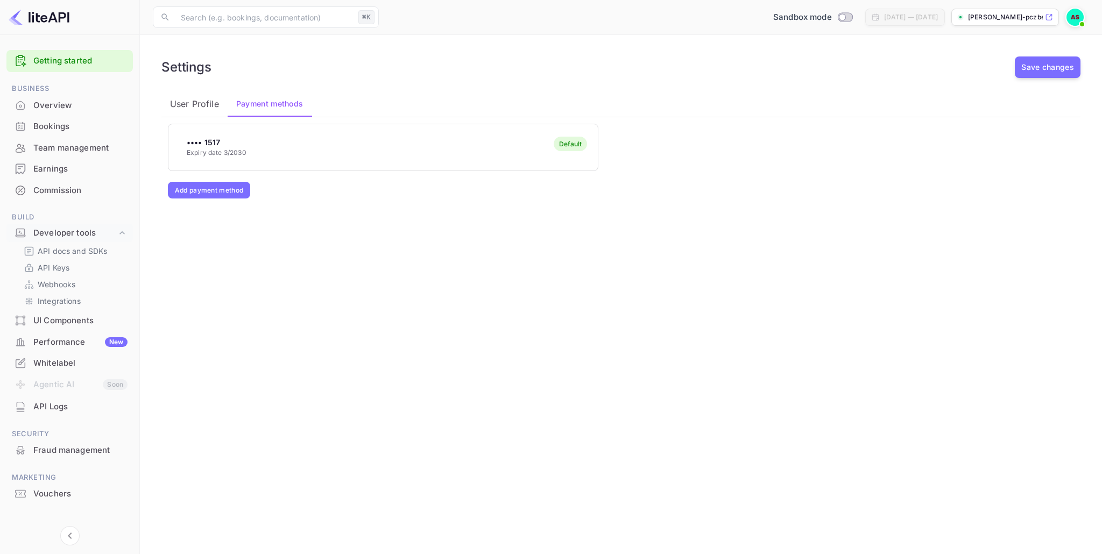  Describe the element at coordinates (69, 217) in the screenshot. I see `span: Build` at that location.